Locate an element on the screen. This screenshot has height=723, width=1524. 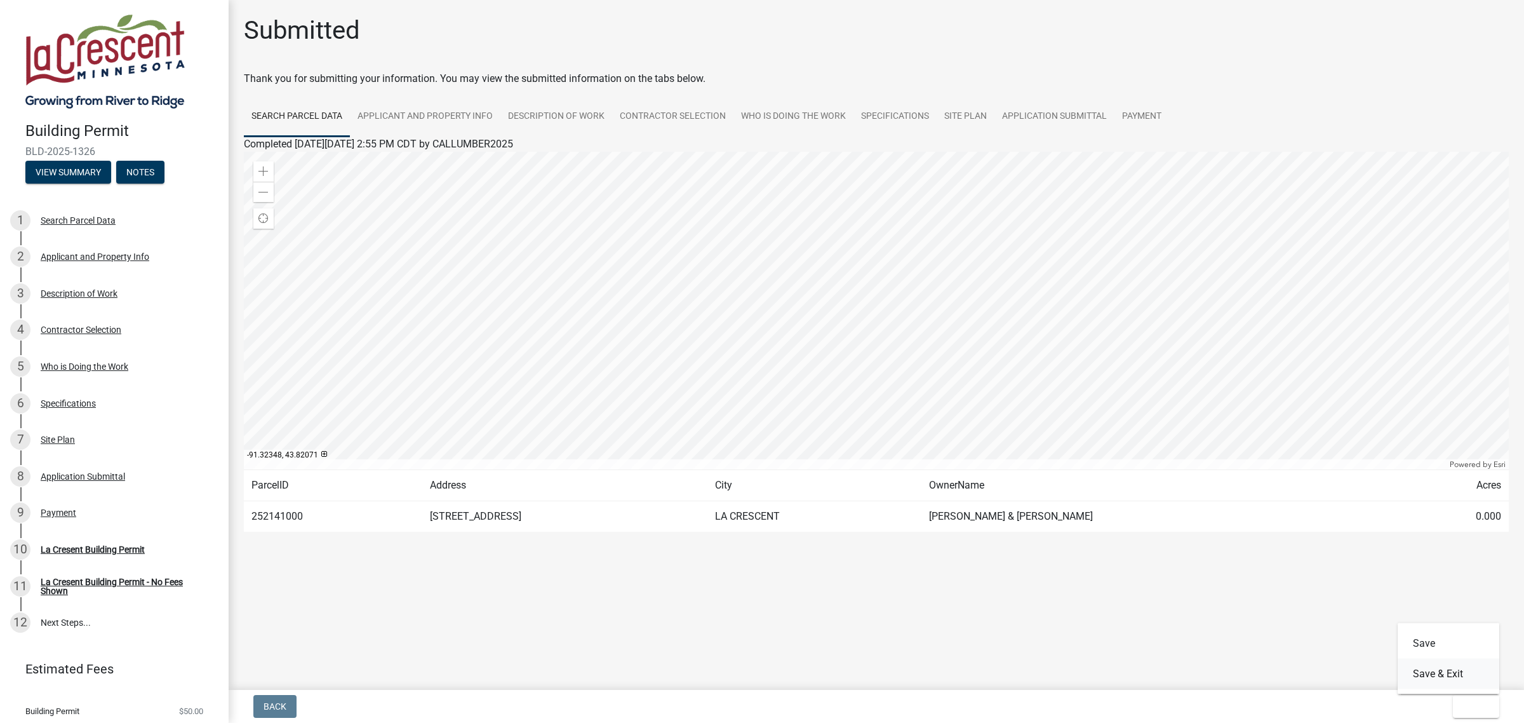
a: Site Plan is located at coordinates (965, 117).